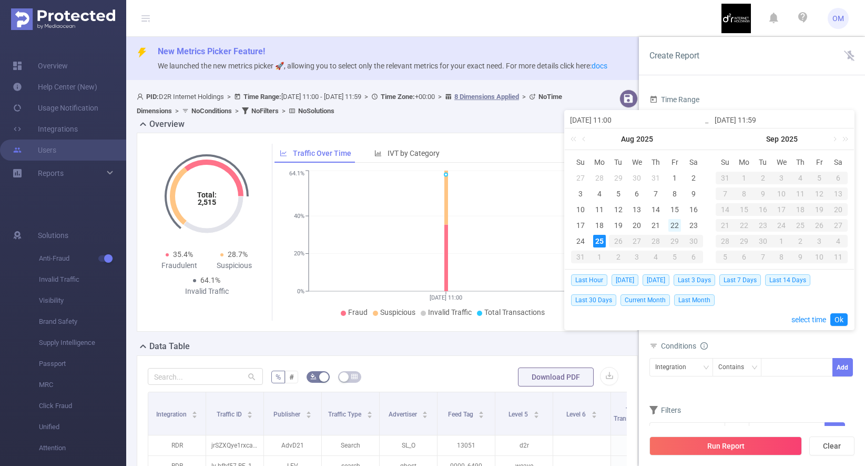 This screenshot has width=865, height=466. Describe the element at coordinates (675, 367) in the screenshot. I see `div: Integration` at that location.